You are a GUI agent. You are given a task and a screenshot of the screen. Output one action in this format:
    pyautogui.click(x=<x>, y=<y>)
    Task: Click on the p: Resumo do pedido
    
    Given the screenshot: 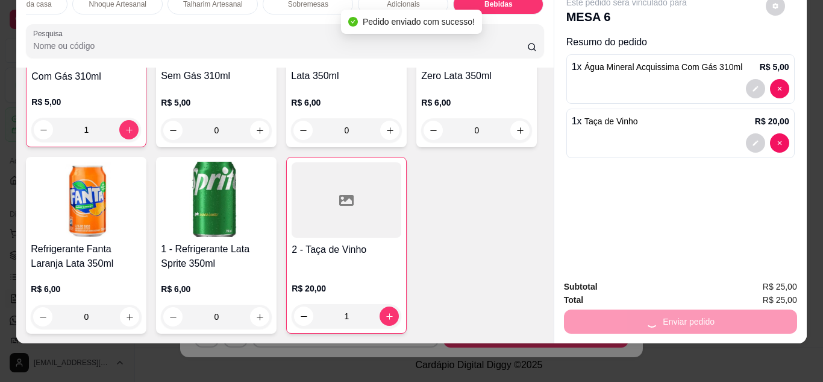 What is the action you would take?
    pyautogui.click(x=681, y=42)
    